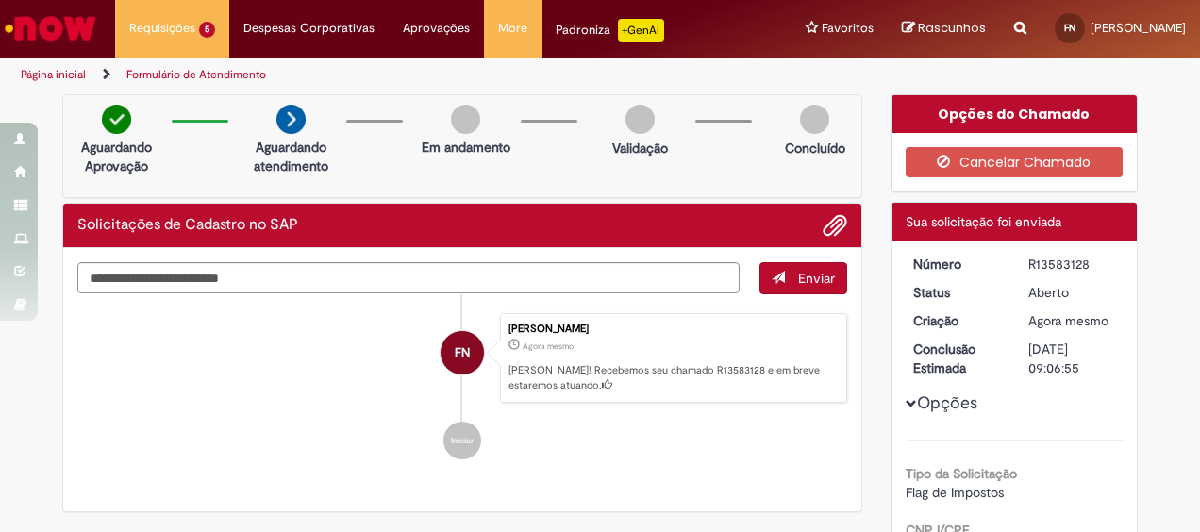 The image size is (1200, 532). I want to click on dt: Status, so click(956, 292).